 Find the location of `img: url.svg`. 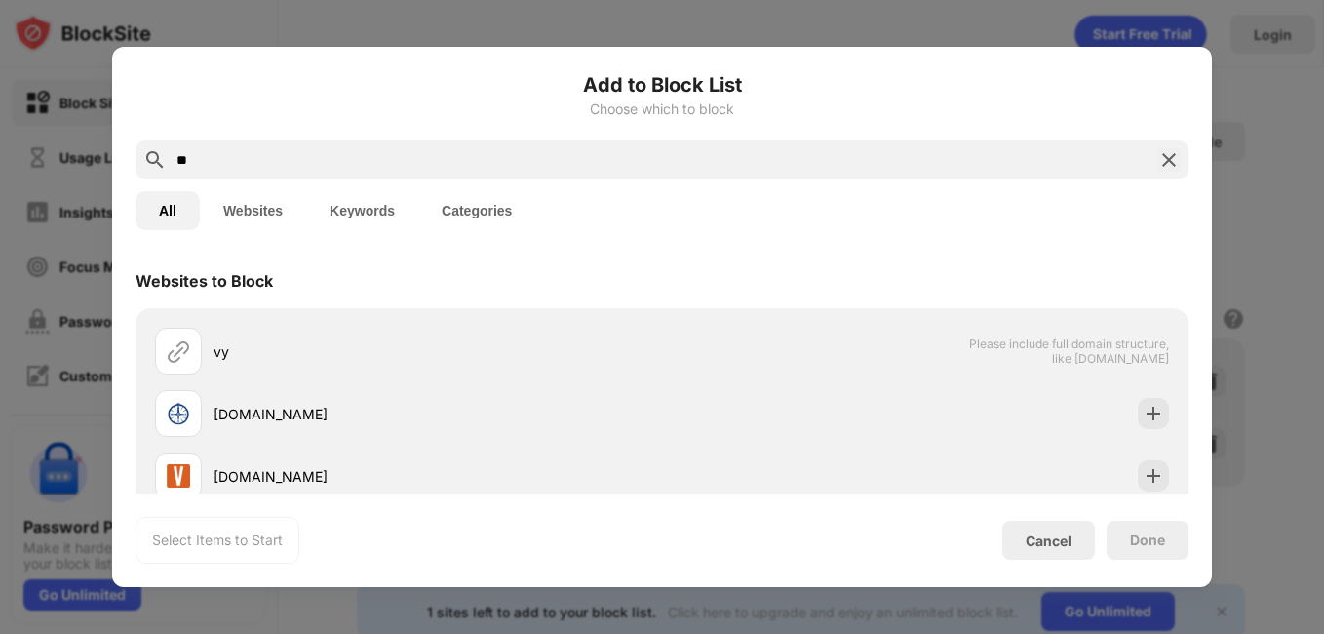

img: url.svg is located at coordinates (178, 351).